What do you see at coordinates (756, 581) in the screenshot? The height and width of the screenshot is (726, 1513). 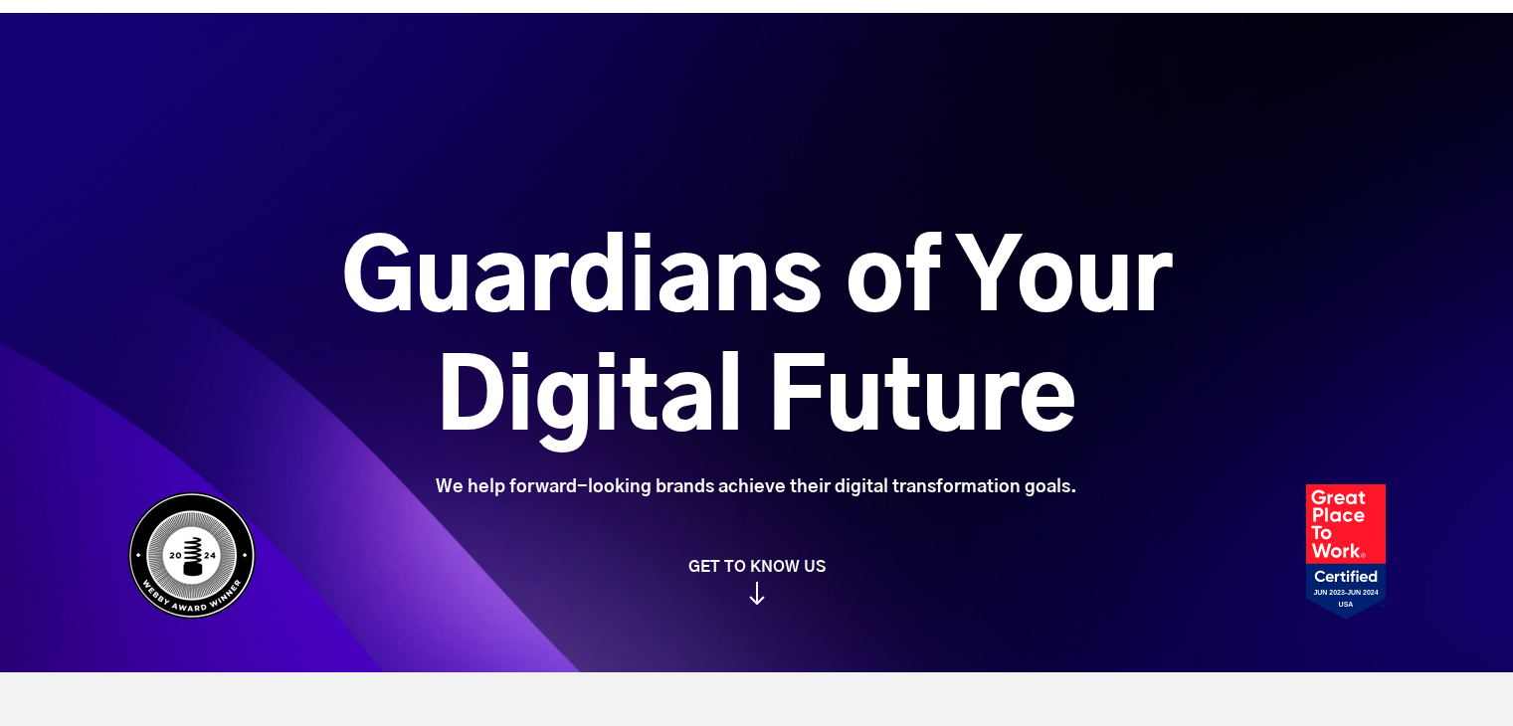 I see `a: GET TO KNOW US` at bounding box center [756, 581].